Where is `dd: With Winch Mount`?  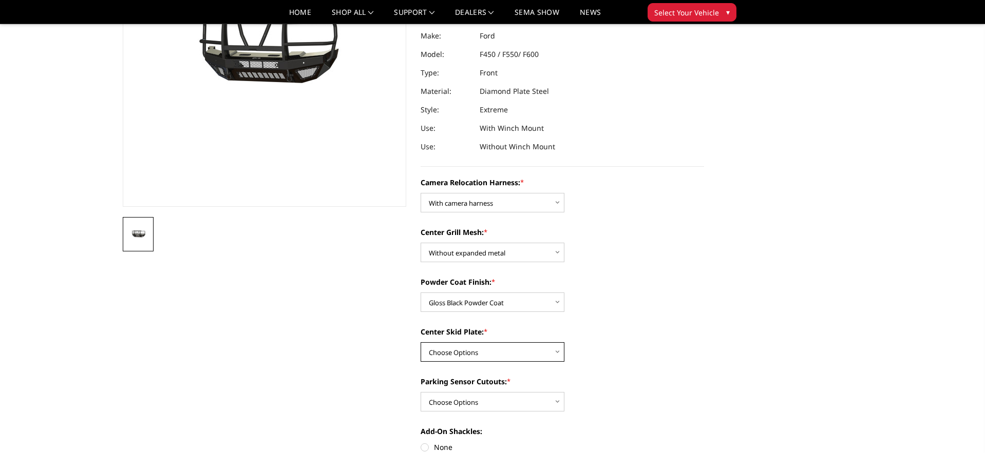
dd: With Winch Mount is located at coordinates (511, 128).